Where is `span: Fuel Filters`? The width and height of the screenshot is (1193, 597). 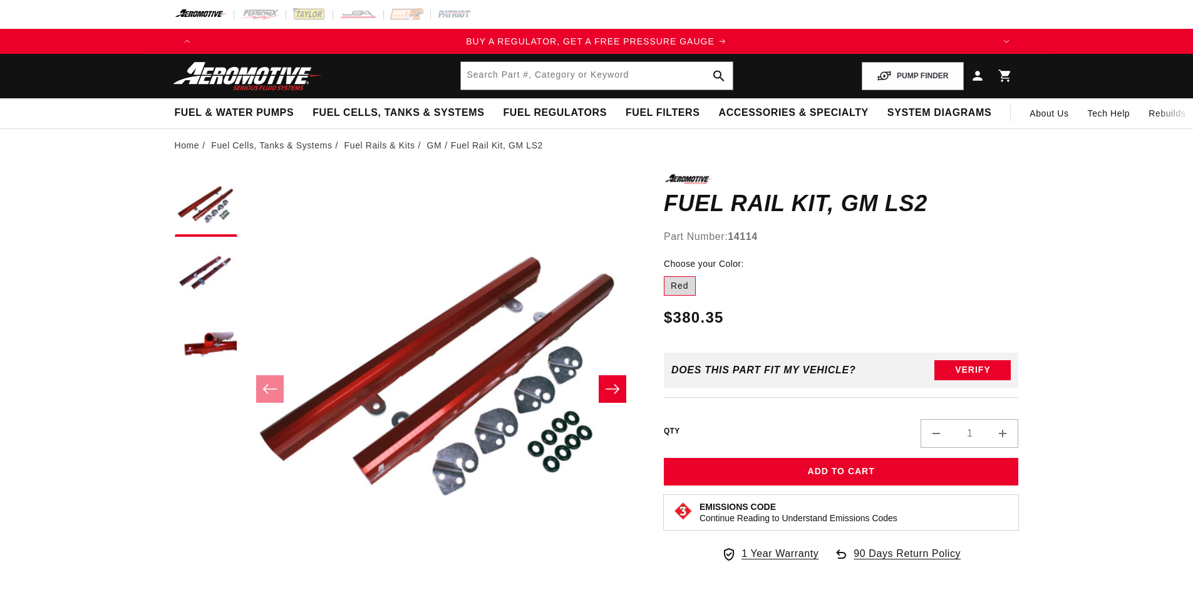 span: Fuel Filters is located at coordinates (663, 113).